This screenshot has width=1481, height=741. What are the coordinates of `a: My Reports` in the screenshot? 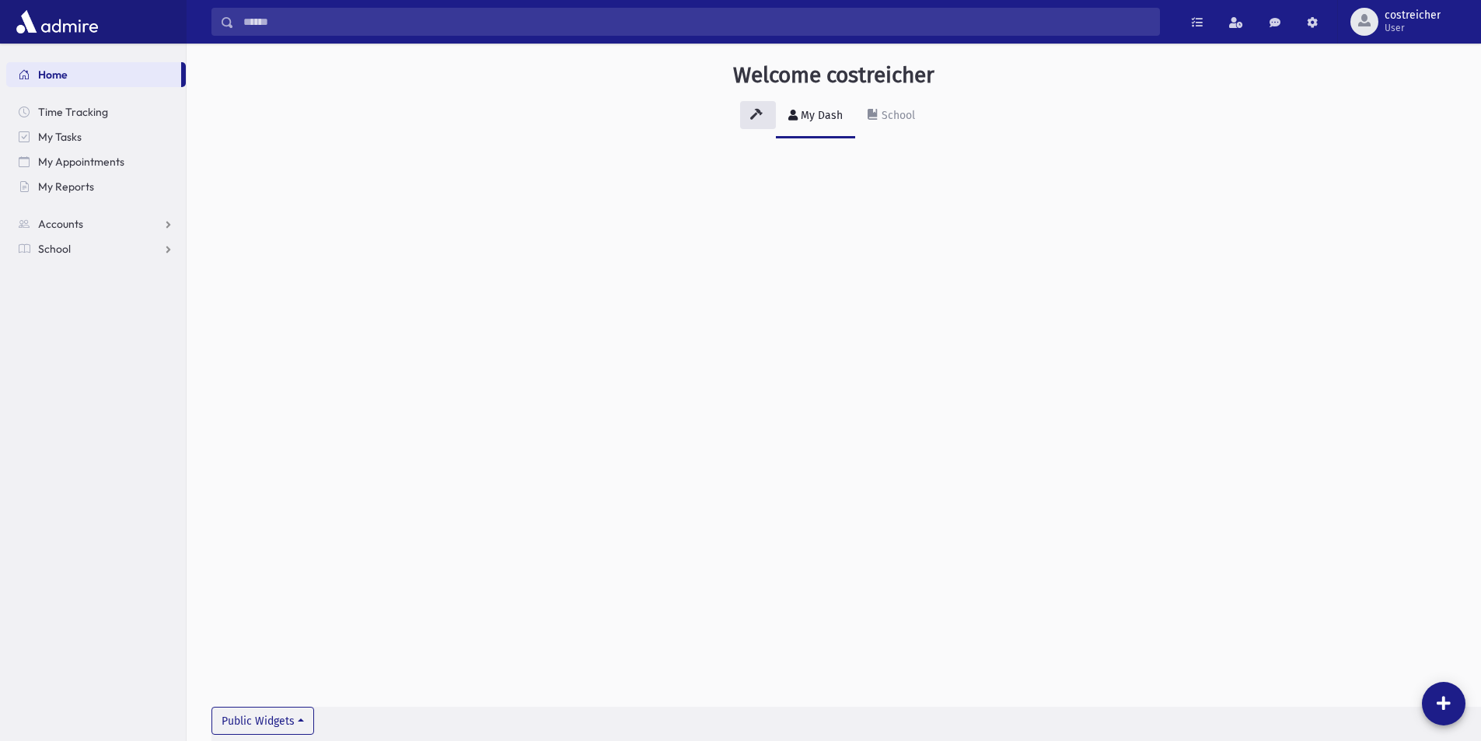 It's located at (96, 187).